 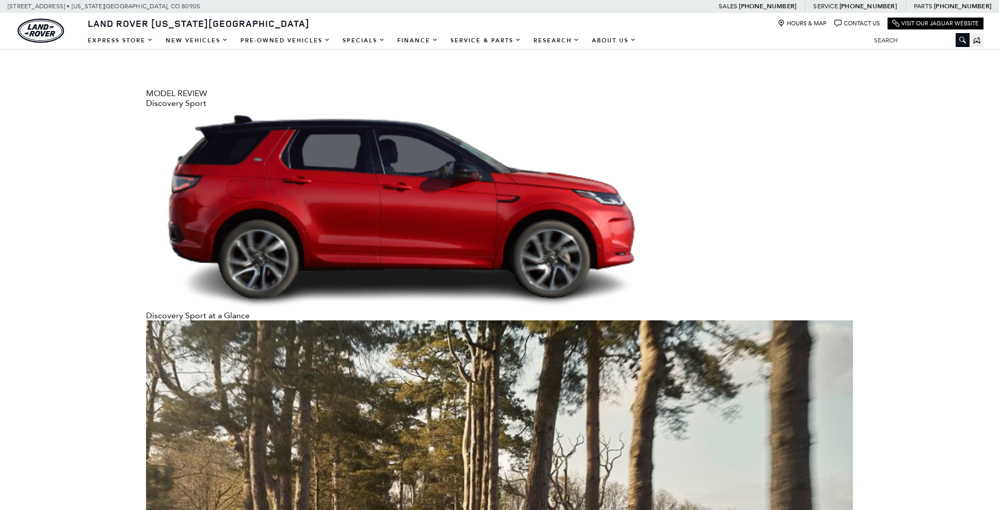 I want to click on input: Search, so click(x=918, y=40).